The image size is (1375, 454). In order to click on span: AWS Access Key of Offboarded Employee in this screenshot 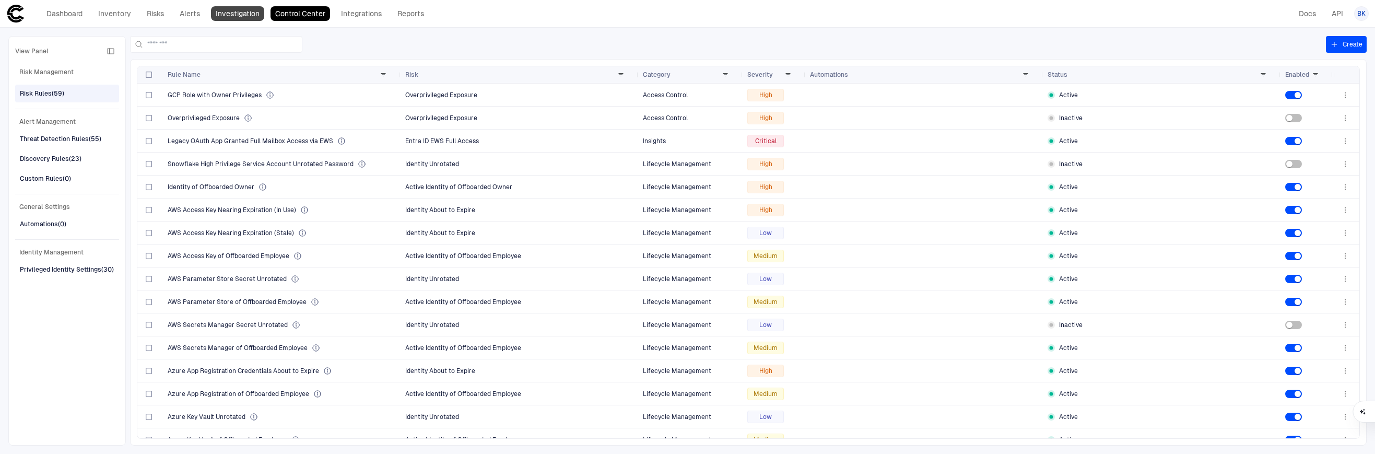, I will do `click(228, 256)`.